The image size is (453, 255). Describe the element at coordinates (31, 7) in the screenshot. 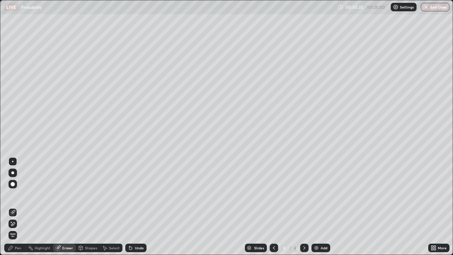

I see `p: Probability` at that location.